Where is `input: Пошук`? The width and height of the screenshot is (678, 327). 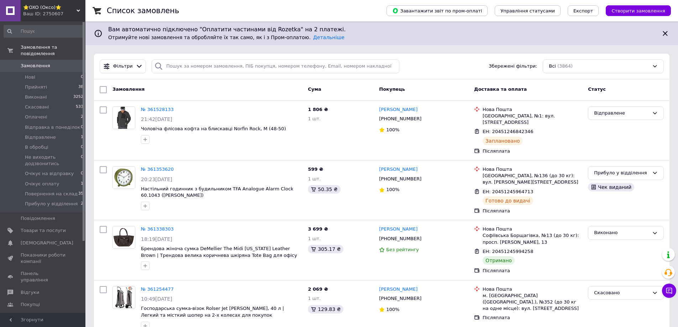
input: Пошук is located at coordinates (44, 31).